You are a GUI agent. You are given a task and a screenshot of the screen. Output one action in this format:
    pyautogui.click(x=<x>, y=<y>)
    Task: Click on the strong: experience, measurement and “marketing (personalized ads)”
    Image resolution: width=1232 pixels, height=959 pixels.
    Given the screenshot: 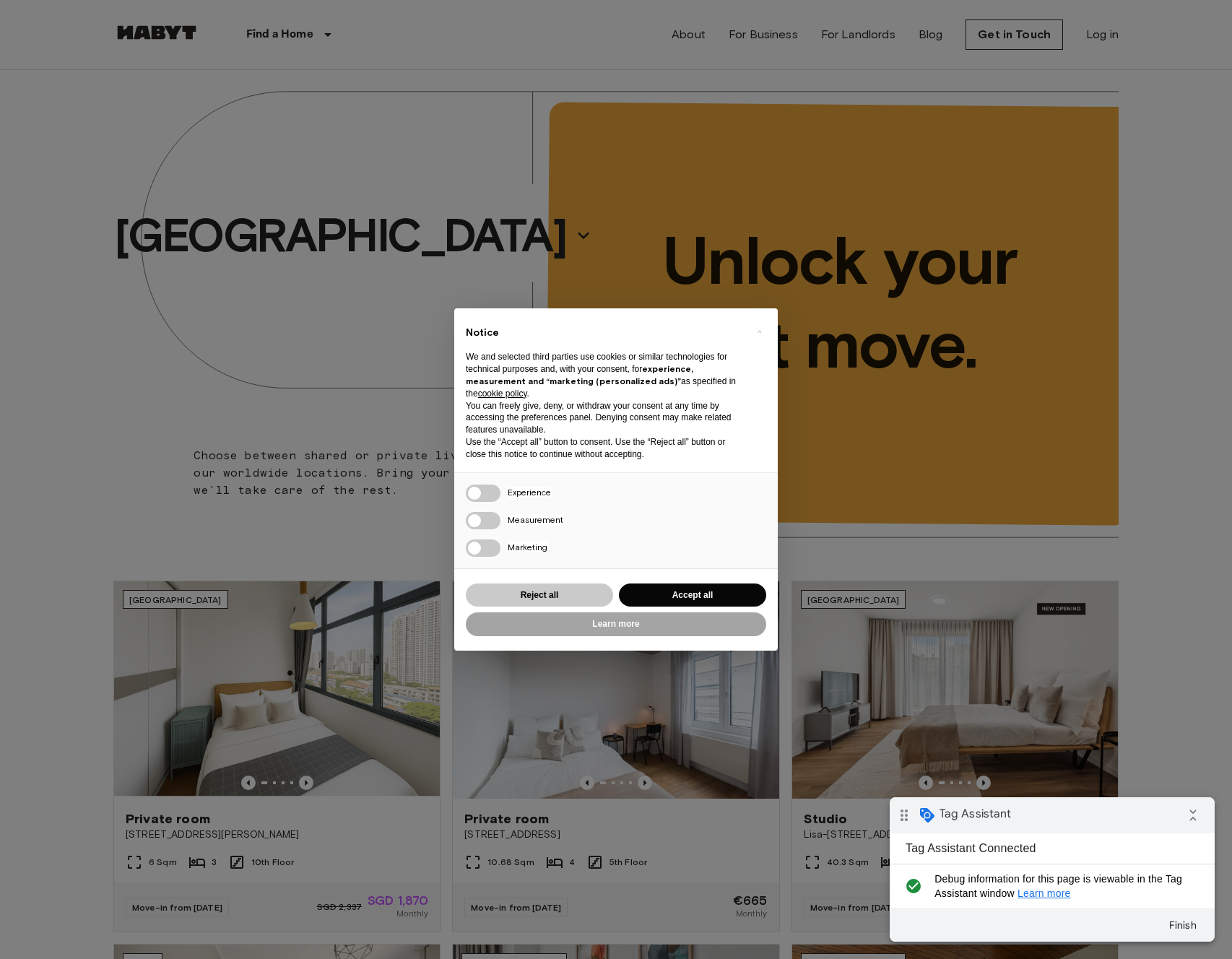 What is the action you would take?
    pyautogui.click(x=579, y=375)
    